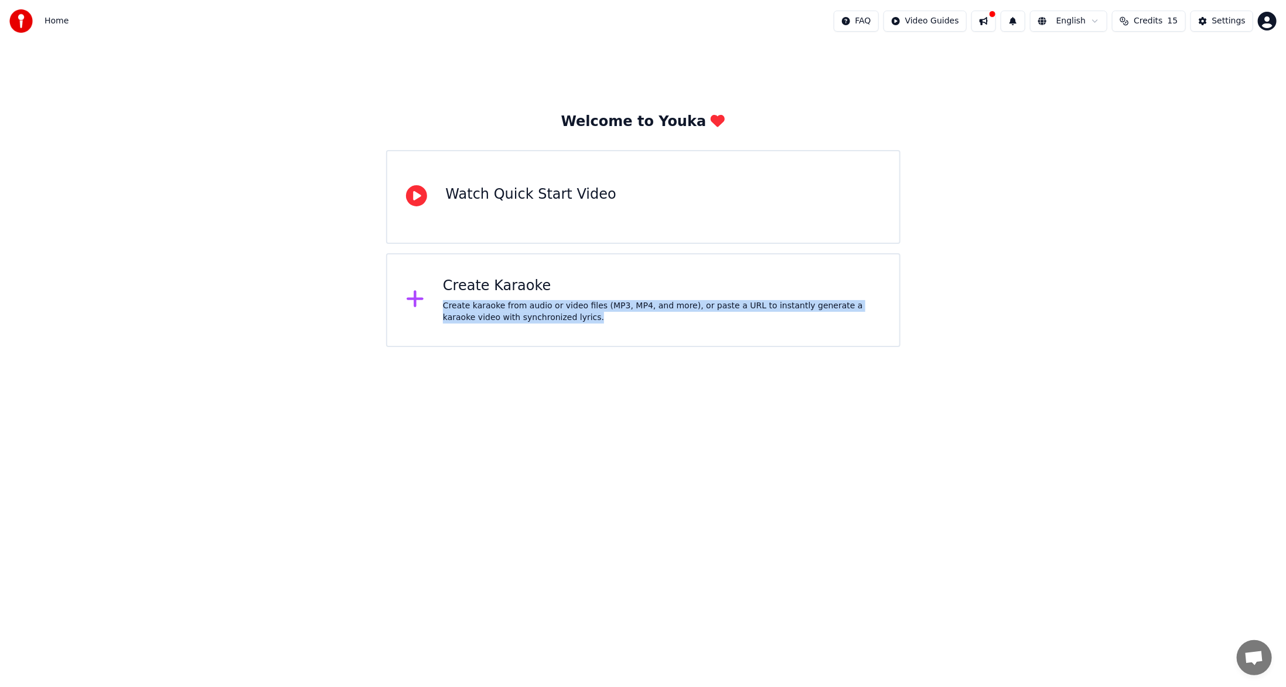  Describe the element at coordinates (662, 312) in the screenshot. I see `div: Create karaoke from audio or video files (MP3, MP4, and more), or paste a URL to instantly genera...` at that location.